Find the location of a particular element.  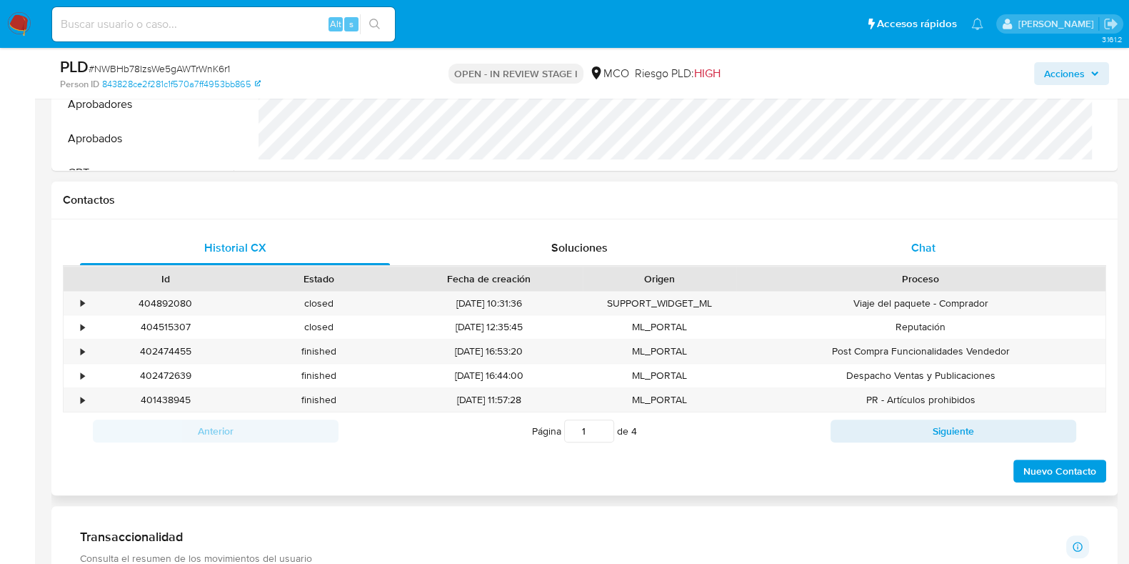

div: Despacho Ventas y Publicaciones is located at coordinates (921, 375).